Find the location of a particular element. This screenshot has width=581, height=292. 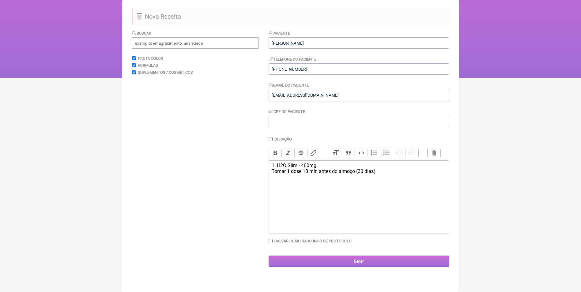

button: Strikethrough is located at coordinates (301, 153).